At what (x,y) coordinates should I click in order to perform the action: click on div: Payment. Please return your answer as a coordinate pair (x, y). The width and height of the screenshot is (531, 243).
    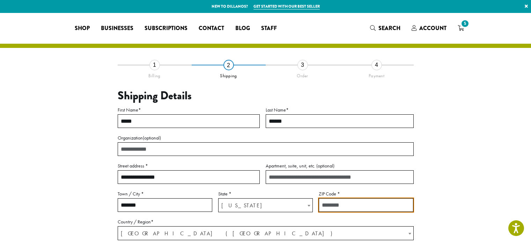
    Looking at the image, I should click on (377, 74).